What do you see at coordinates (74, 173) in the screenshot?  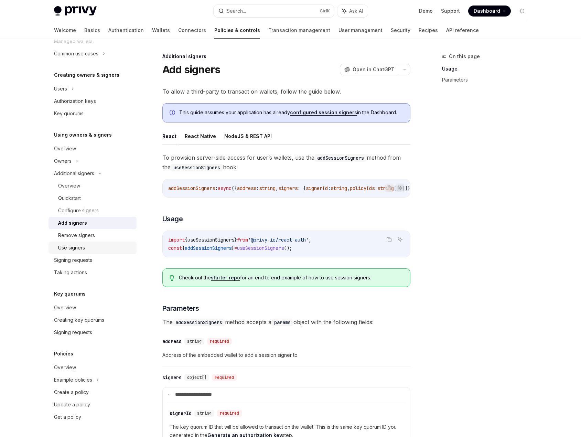 I see `div: Additional signers` at bounding box center [74, 173].